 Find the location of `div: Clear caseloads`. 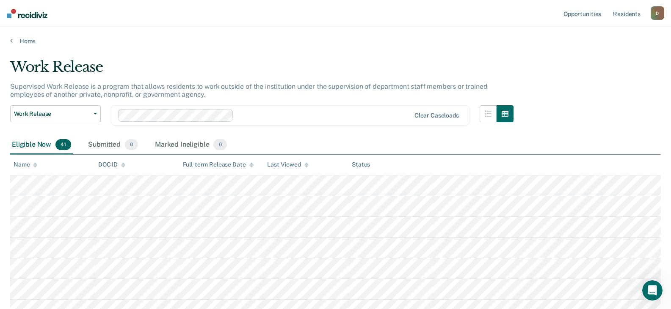

div: Clear caseloads is located at coordinates (436, 115).